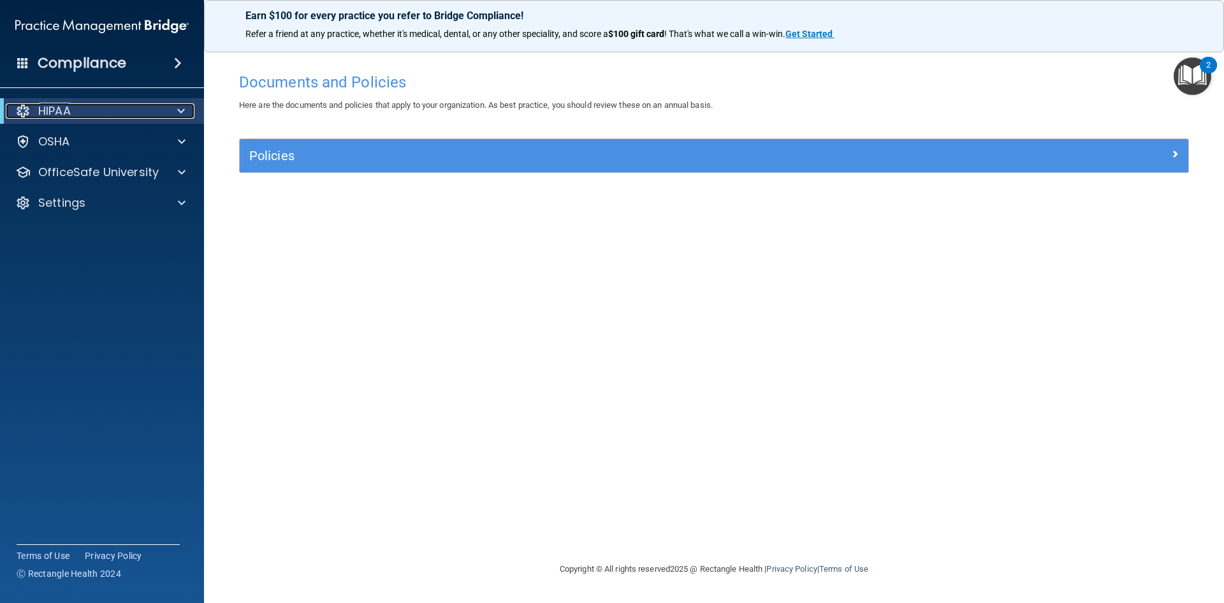 Image resolution: width=1224 pixels, height=603 pixels. What do you see at coordinates (69, 573) in the screenshot?
I see `span: Ⓒ Rectangle Health 2024` at bounding box center [69, 573].